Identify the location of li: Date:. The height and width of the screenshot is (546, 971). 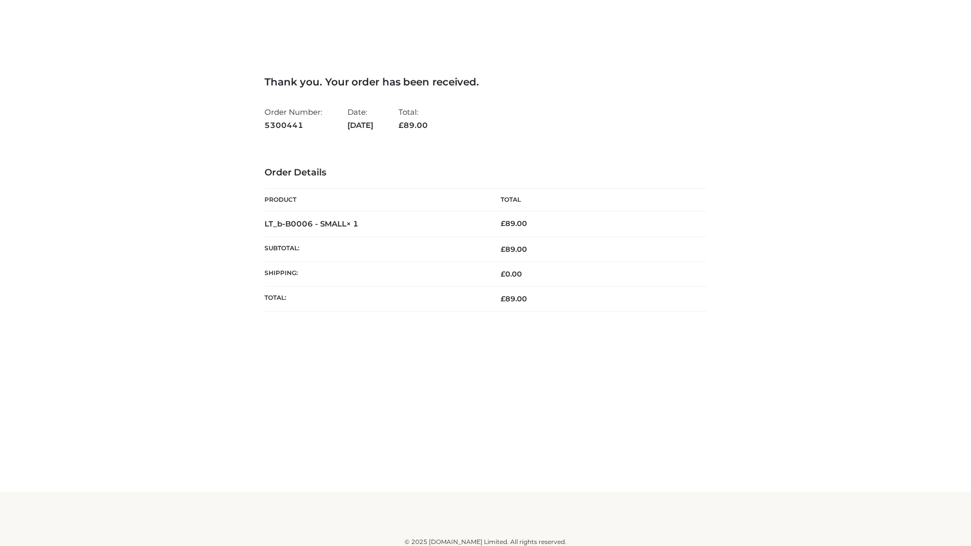
(360, 118).